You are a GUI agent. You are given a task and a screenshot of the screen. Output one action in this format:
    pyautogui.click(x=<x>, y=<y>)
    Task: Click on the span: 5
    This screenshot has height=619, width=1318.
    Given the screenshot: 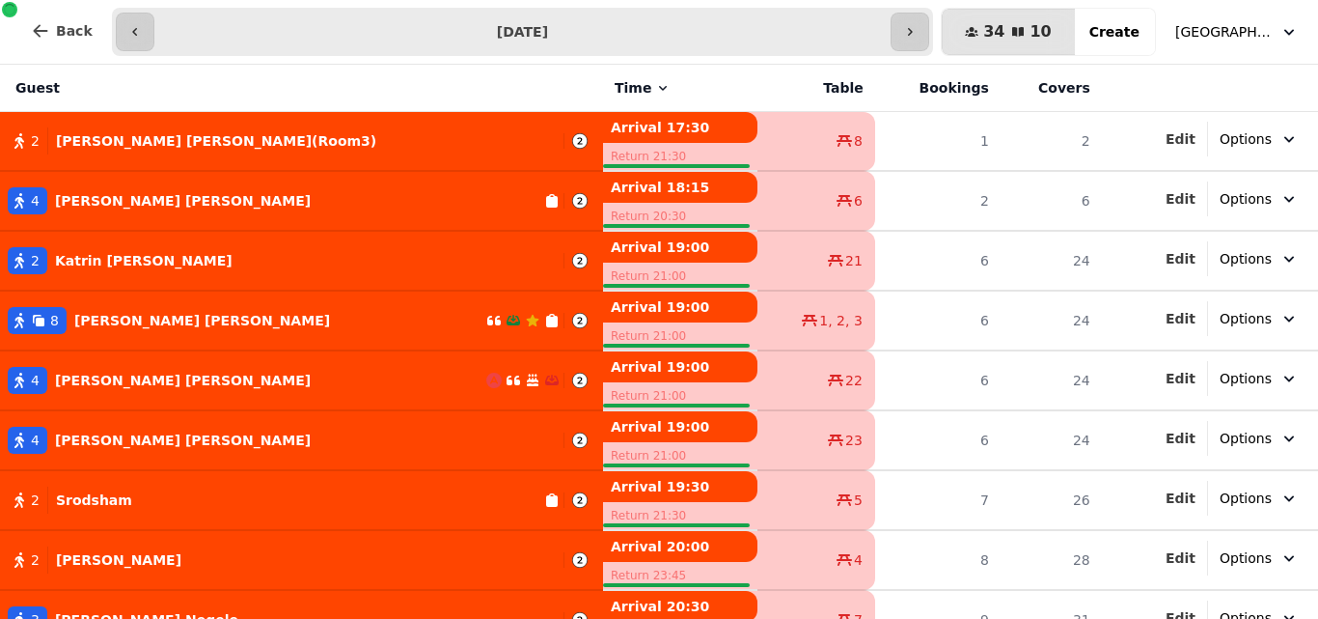 What is the action you would take?
    pyautogui.click(x=858, y=500)
    